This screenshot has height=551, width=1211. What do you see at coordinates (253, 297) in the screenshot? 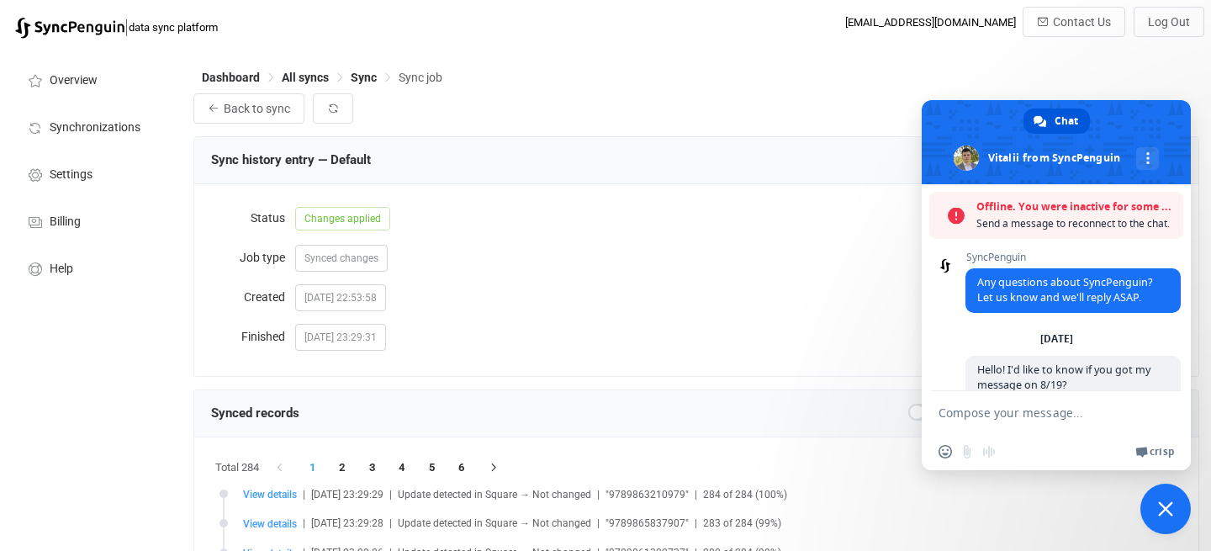
I see `label: Created` at bounding box center [253, 297].